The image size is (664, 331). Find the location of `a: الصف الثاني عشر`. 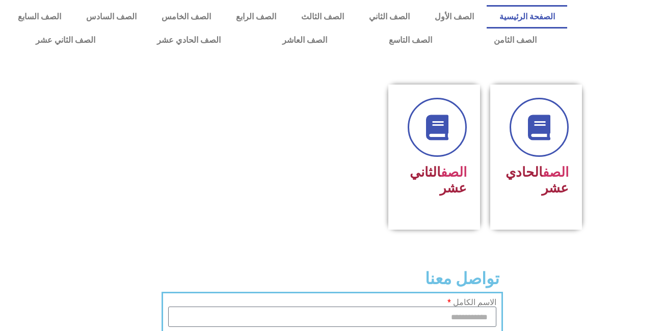

a: الصف الثاني عشر is located at coordinates (66, 40).